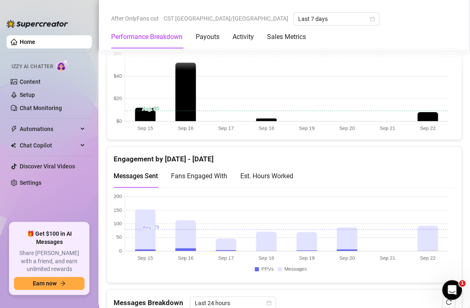  I want to click on div: Performance Breakdown, so click(147, 37).